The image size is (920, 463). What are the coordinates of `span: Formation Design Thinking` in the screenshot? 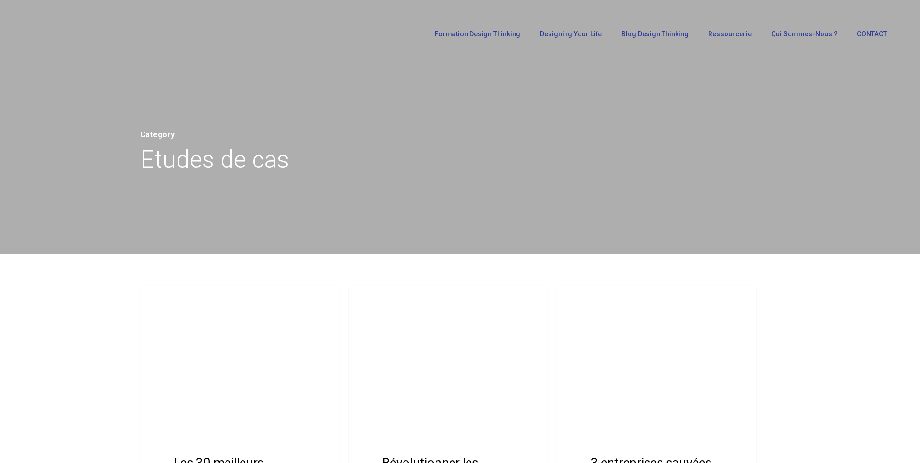 It's located at (477, 34).